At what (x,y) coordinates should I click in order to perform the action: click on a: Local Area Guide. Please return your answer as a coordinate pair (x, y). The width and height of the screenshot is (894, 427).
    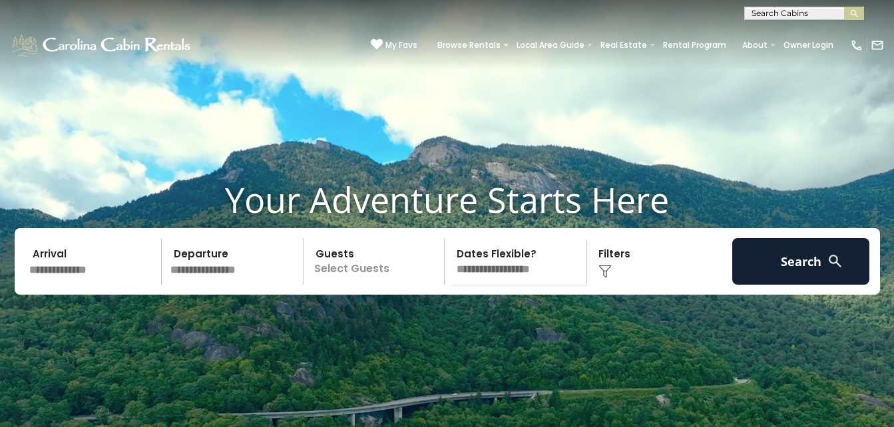
    Looking at the image, I should click on (551, 45).